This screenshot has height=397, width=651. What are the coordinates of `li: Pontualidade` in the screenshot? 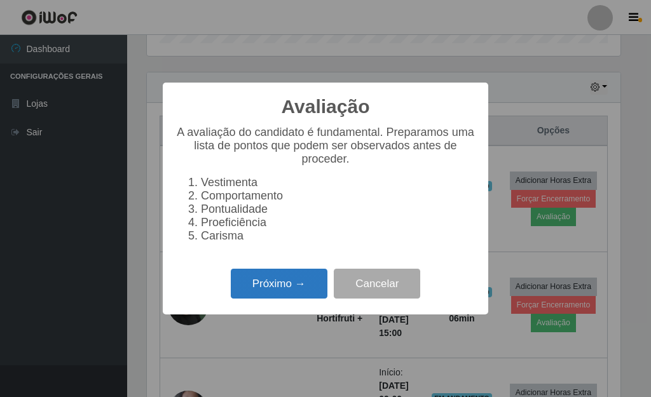 It's located at (338, 209).